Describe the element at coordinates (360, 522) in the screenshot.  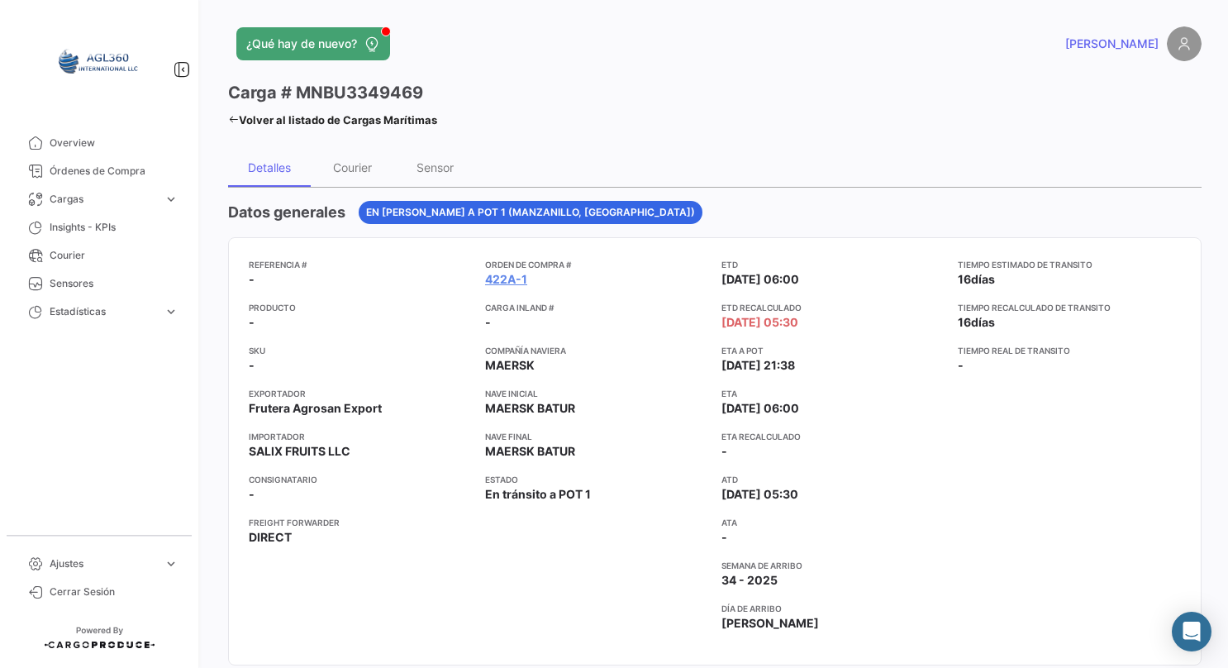
I see `app-card-info-title: Freight Forwarder` at that location.